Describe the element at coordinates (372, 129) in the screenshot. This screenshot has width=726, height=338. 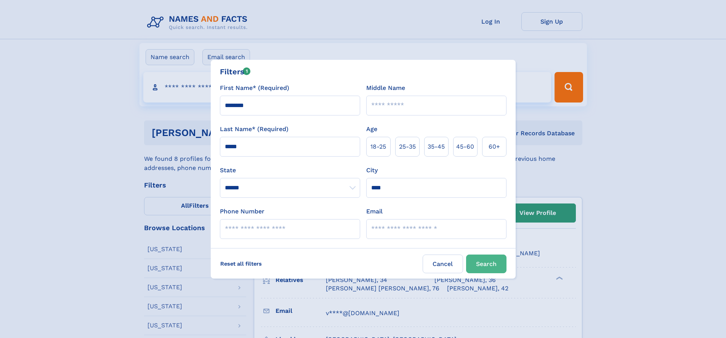
I see `label: Age` at that location.